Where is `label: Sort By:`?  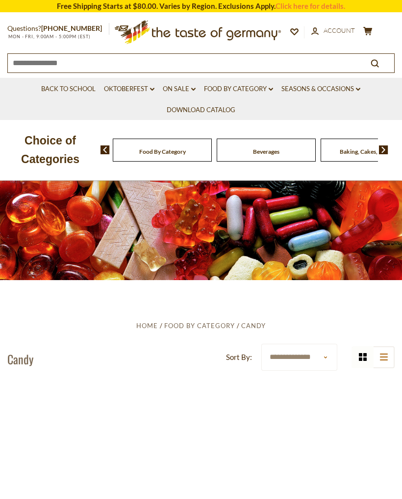 label: Sort By: is located at coordinates (239, 357).